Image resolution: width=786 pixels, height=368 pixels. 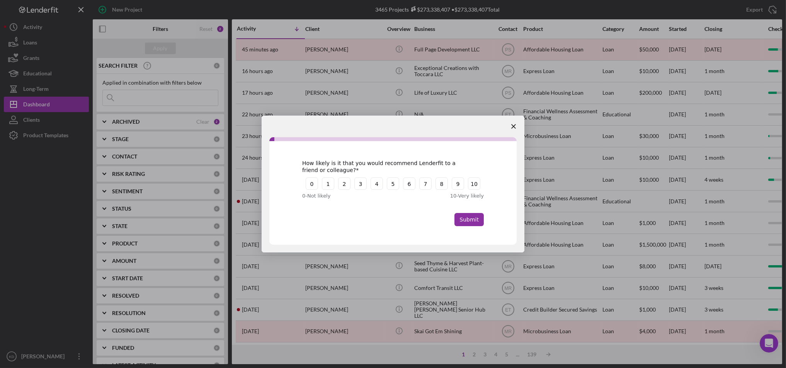 I want to click on div: How likely is it that you would recommend Lenderfit to a friend or colleague?, so click(x=387, y=166).